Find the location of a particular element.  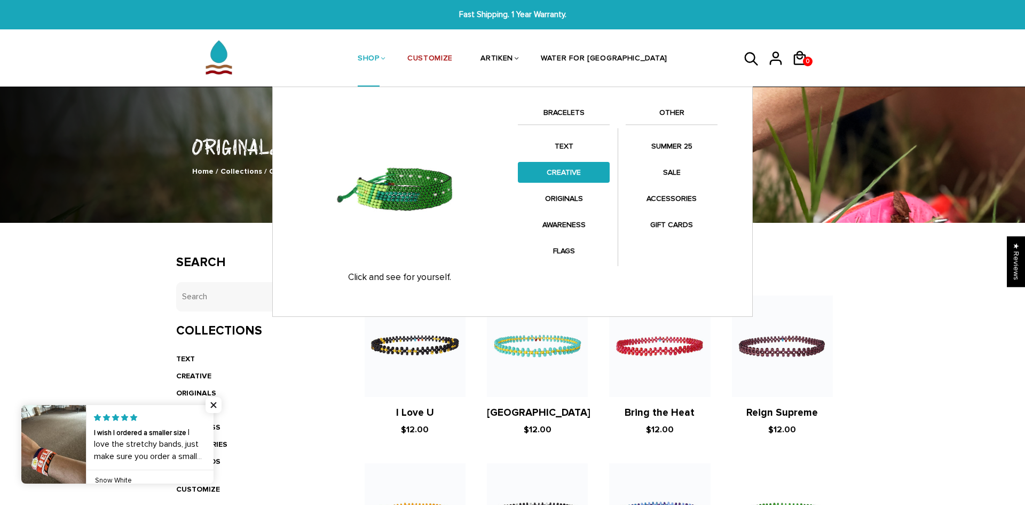

a: I Love U is located at coordinates (415, 412).